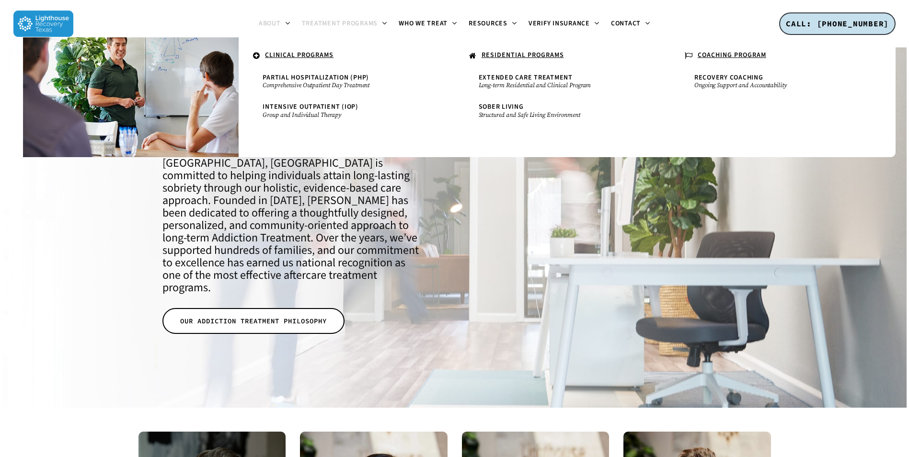  I want to click on small: Structured and Safe Living Environment, so click(563, 115).